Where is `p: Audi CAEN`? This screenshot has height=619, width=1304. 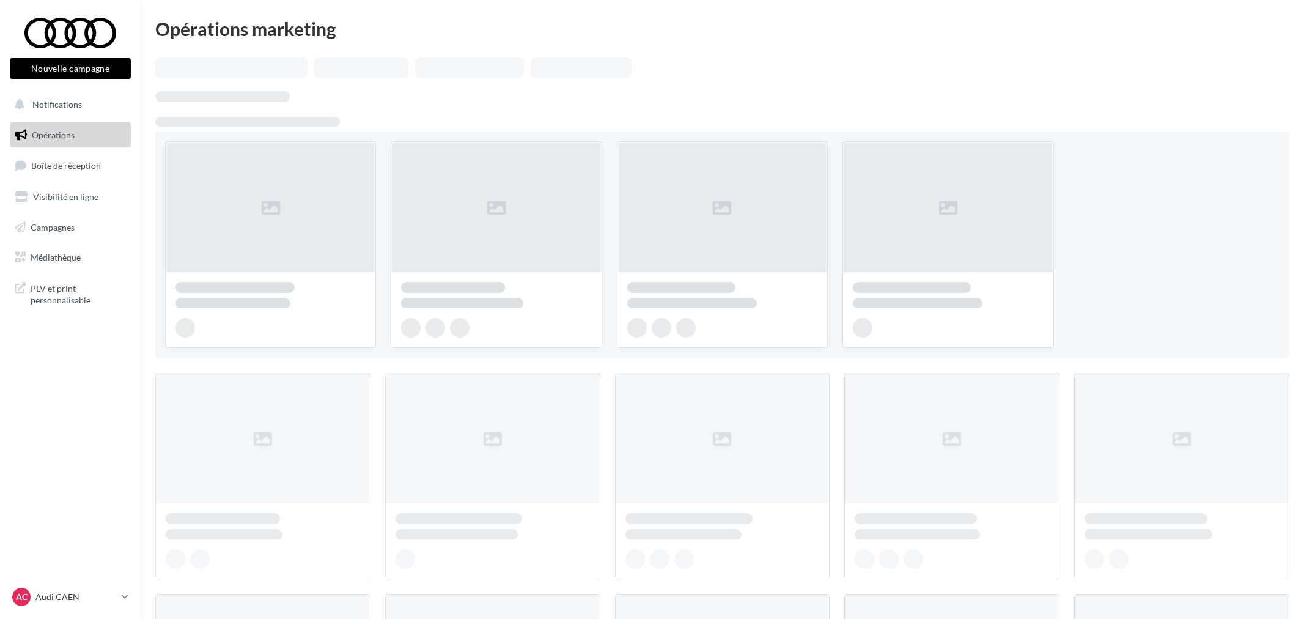
p: Audi CAEN is located at coordinates (76, 597).